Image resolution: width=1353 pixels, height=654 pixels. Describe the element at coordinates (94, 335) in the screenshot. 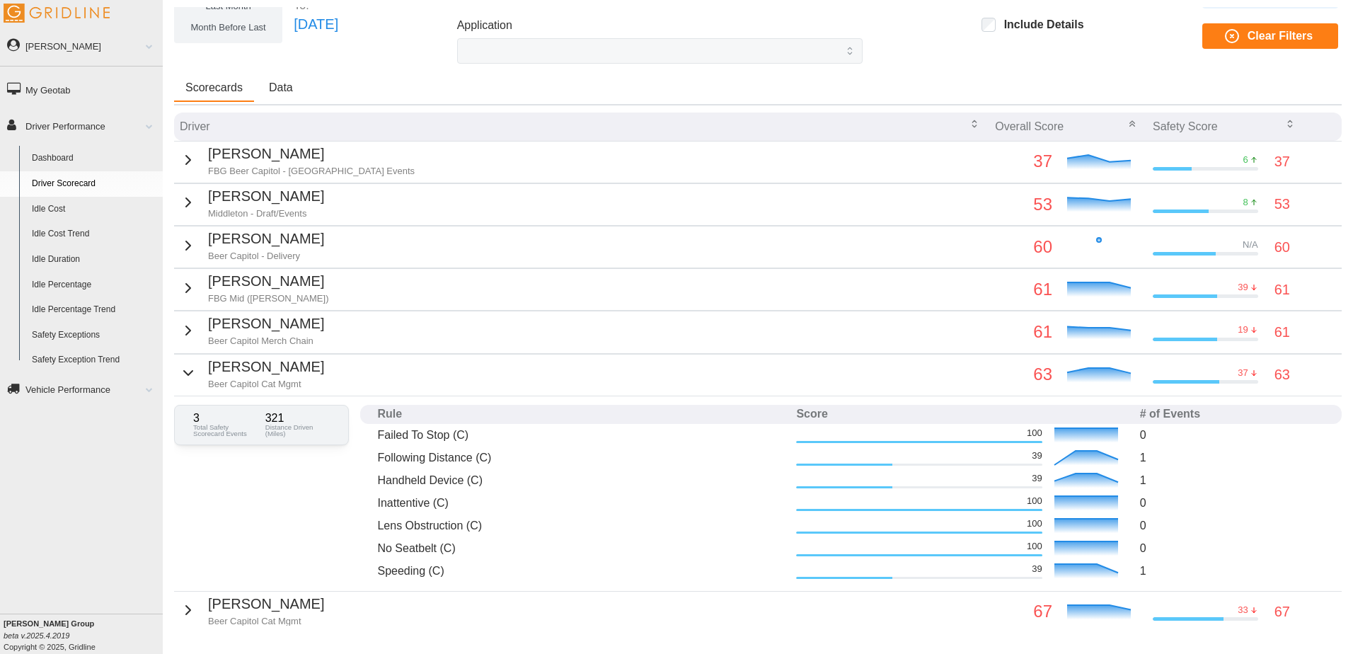

I see `a: Safety Exceptions` at that location.